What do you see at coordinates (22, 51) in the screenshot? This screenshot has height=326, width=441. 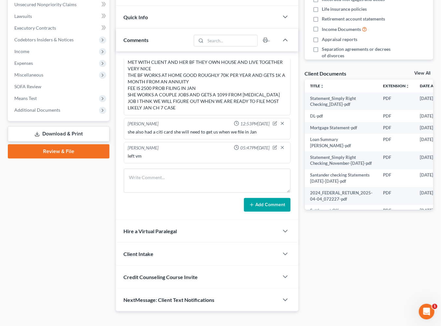 I see `span: Income` at bounding box center [22, 51].